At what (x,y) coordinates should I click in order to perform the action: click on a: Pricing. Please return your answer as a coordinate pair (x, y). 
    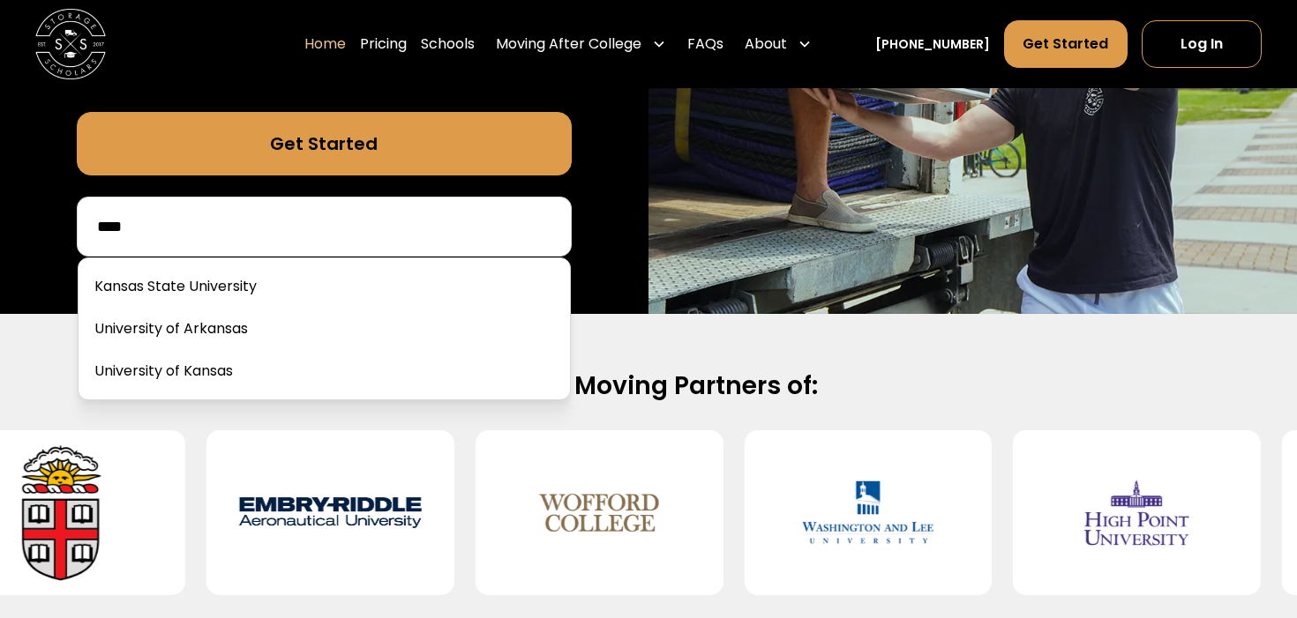
    Looking at the image, I should click on (383, 44).